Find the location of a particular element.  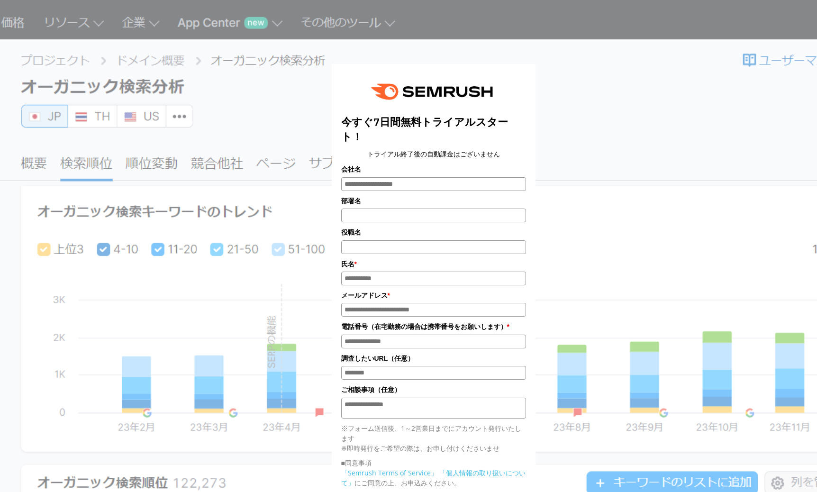

label: 会社名 is located at coordinates (433, 169).